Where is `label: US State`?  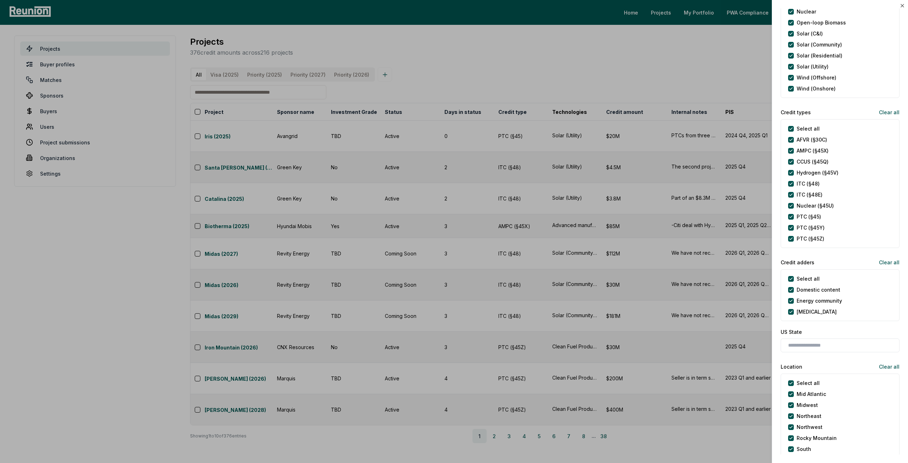
label: US State is located at coordinates (840, 332).